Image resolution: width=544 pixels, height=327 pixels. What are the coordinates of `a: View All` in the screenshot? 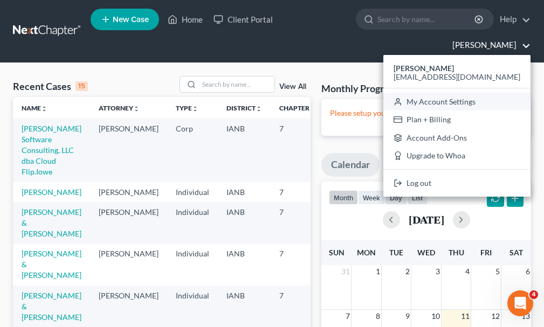 It's located at (293, 87).